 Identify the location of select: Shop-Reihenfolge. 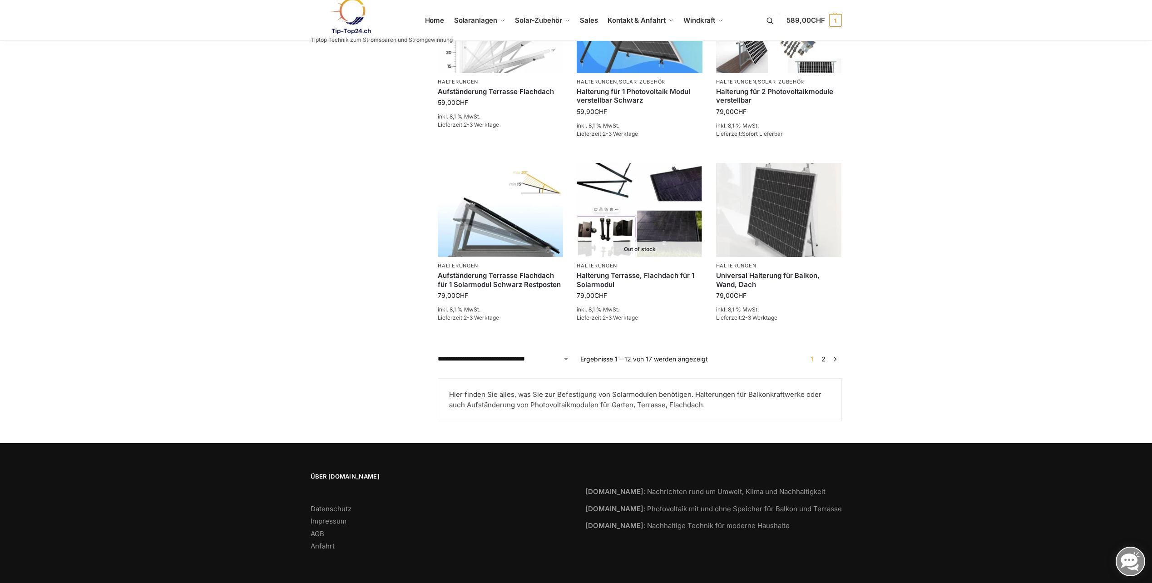
(504, 359).